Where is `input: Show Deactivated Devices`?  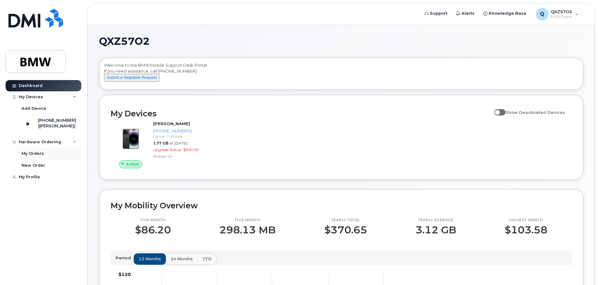
input: Show Deactivated Devices is located at coordinates (497, 109).